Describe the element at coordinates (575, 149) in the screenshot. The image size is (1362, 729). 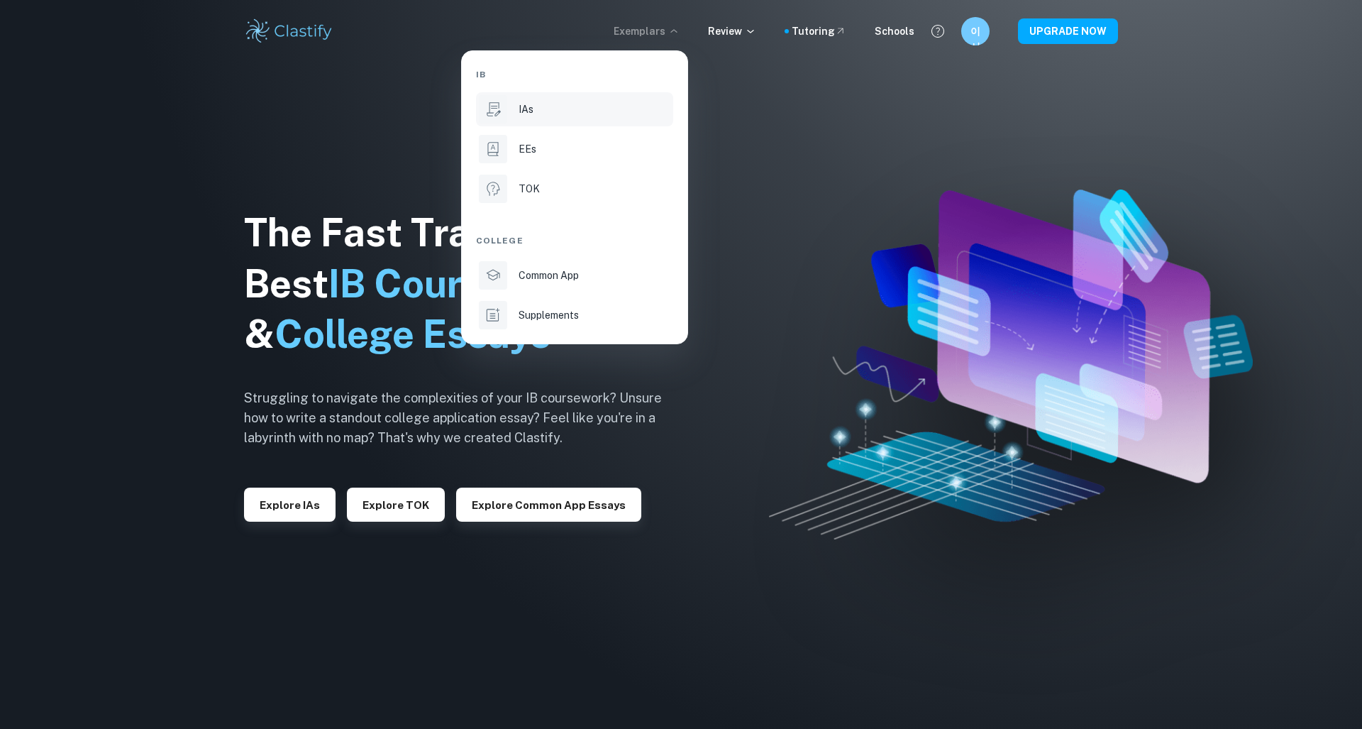
I see `a: EEs` at that location.